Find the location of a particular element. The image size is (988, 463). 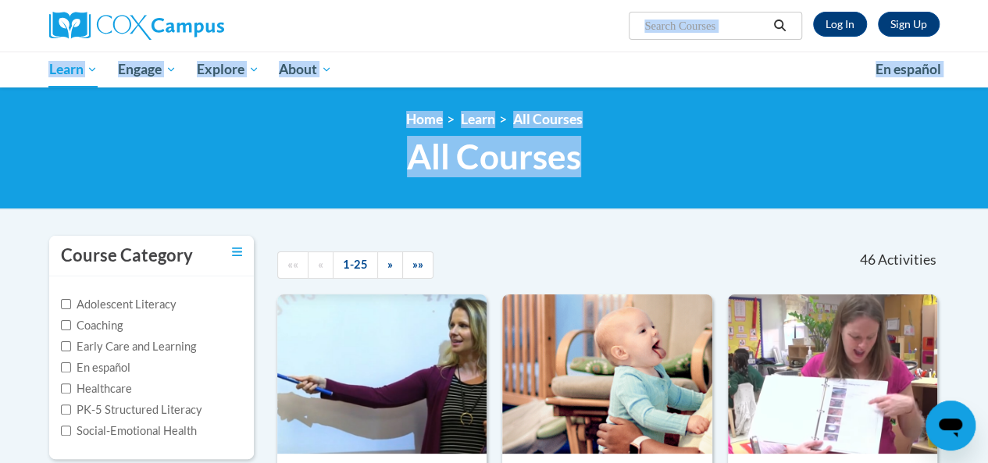

span: All Courses is located at coordinates (494, 156).